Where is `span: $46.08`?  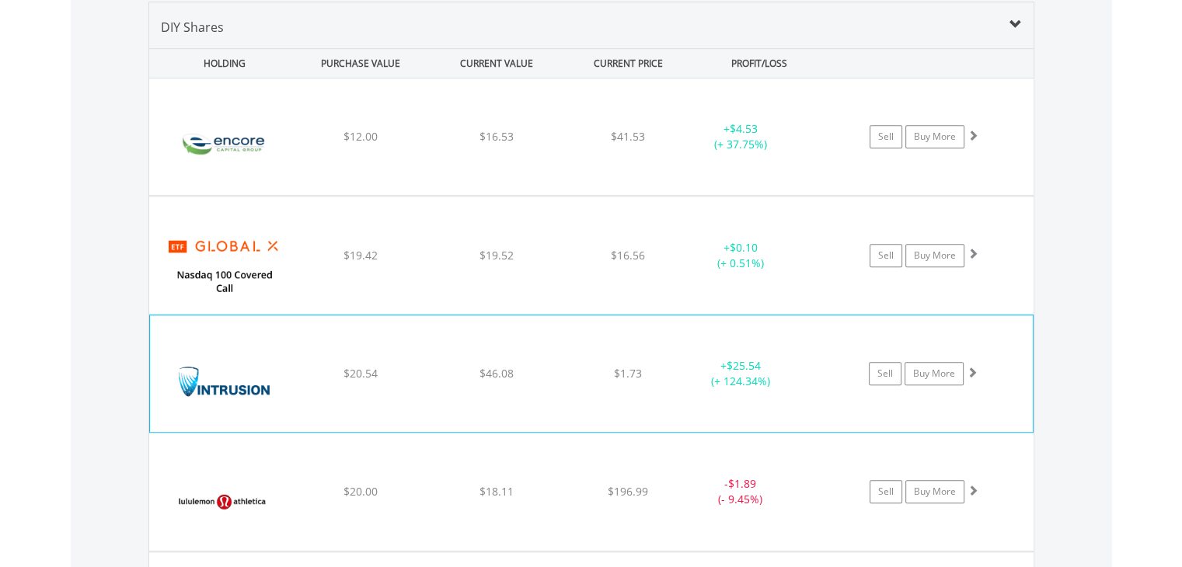 span: $46.08 is located at coordinates (497, 373).